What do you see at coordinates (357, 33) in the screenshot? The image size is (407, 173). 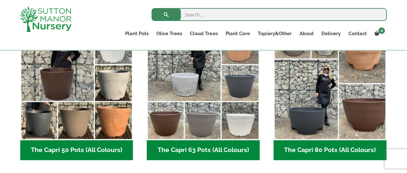 I see `a: Contact` at bounding box center [357, 33].